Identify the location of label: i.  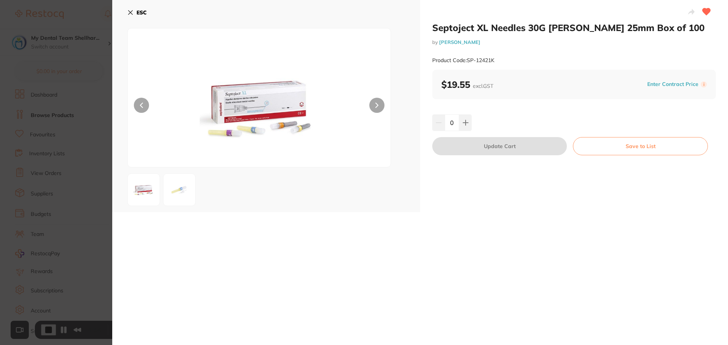
(704, 85).